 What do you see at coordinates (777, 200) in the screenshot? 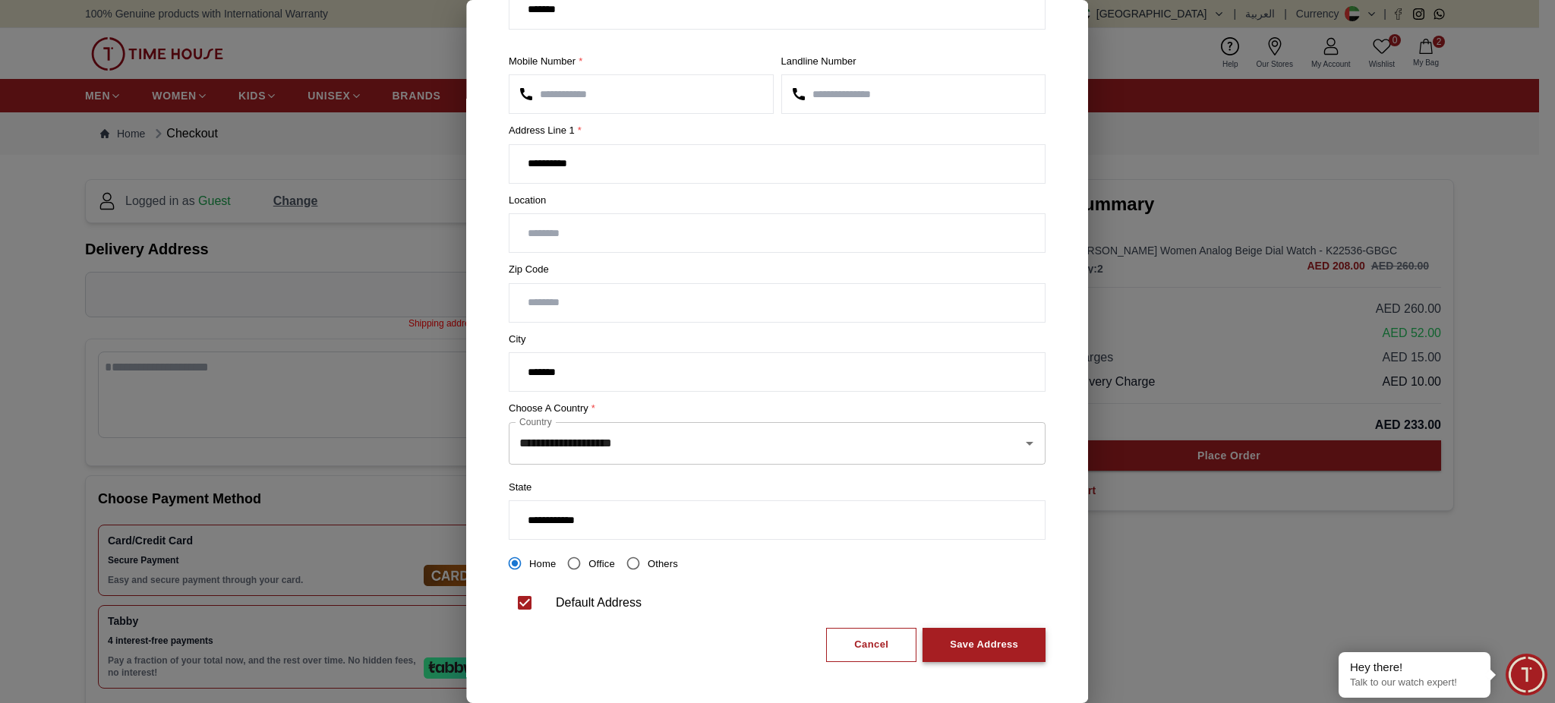
I see `label: Location` at bounding box center [777, 200].